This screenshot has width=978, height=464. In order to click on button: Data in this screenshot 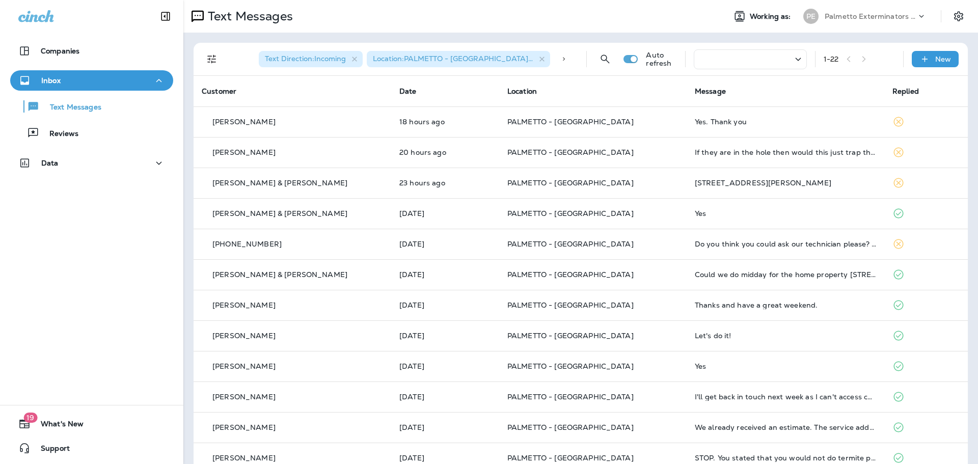, I will do `click(92, 163)`.